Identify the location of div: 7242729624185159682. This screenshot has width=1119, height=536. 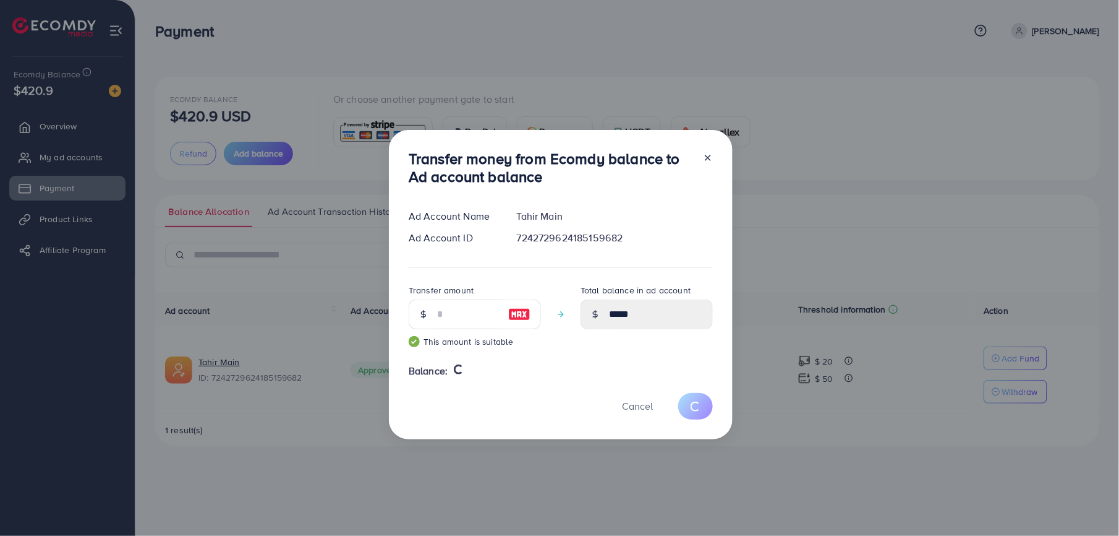
(615, 237).